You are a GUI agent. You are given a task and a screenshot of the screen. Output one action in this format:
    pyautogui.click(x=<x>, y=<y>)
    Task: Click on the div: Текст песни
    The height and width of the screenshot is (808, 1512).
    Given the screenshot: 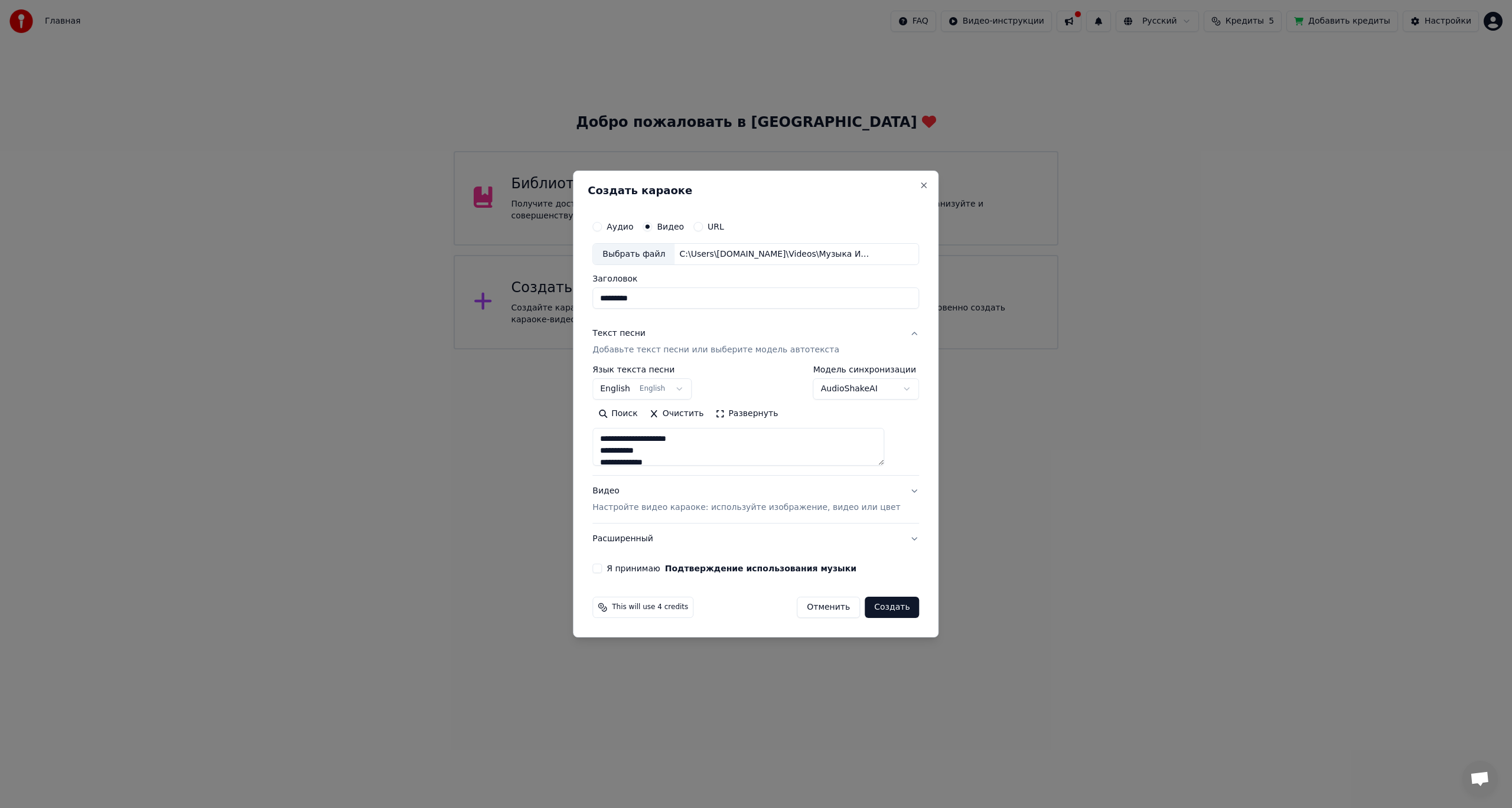 What is the action you would take?
    pyautogui.click(x=619, y=334)
    